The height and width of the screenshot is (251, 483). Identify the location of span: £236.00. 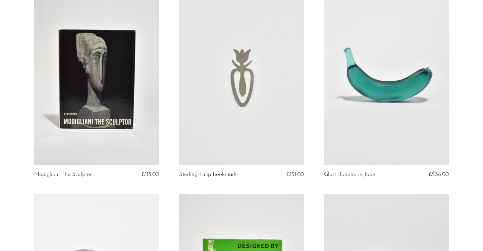
(439, 174).